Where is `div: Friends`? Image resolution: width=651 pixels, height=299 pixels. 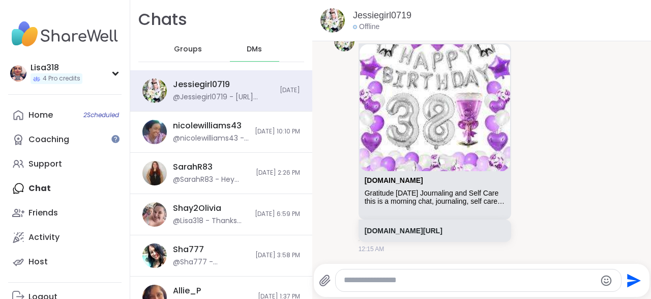 div: Friends is located at coordinates (43, 213).